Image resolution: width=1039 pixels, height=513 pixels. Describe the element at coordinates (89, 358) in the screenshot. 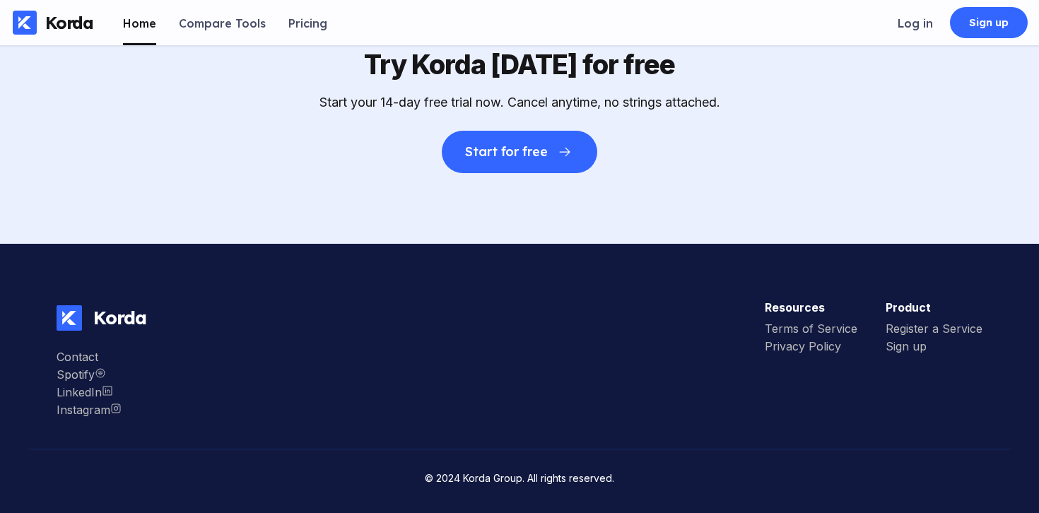

I see `a: Contact` at that location.